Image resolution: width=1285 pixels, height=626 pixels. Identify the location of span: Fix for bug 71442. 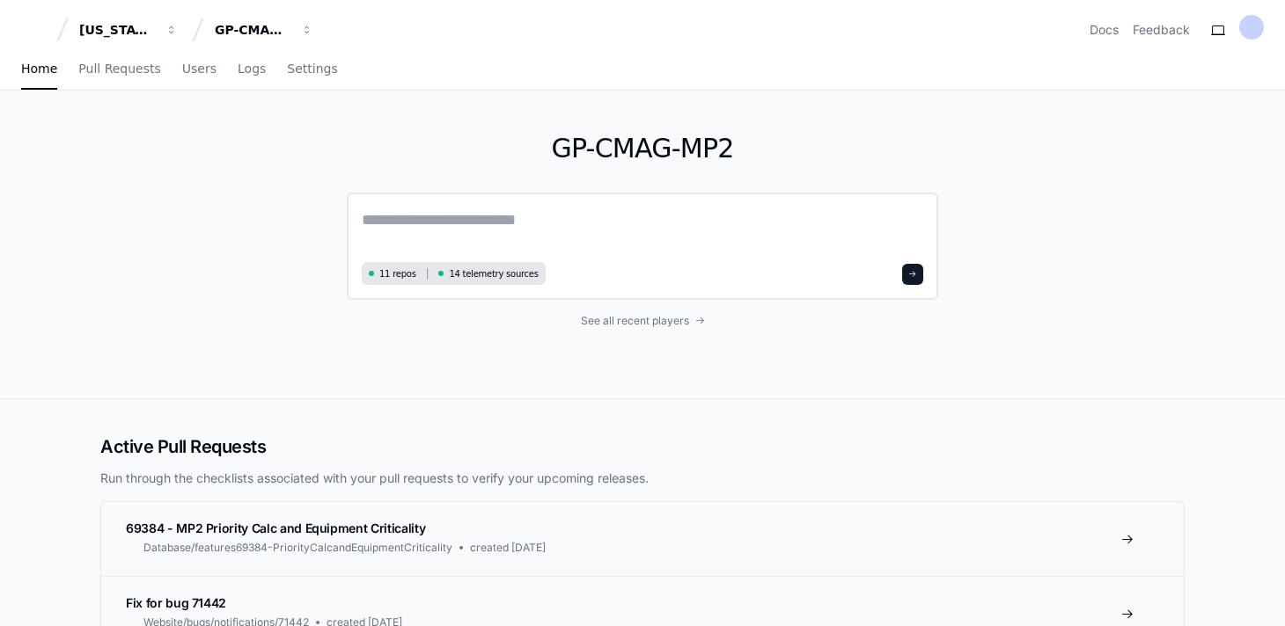
(176, 603).